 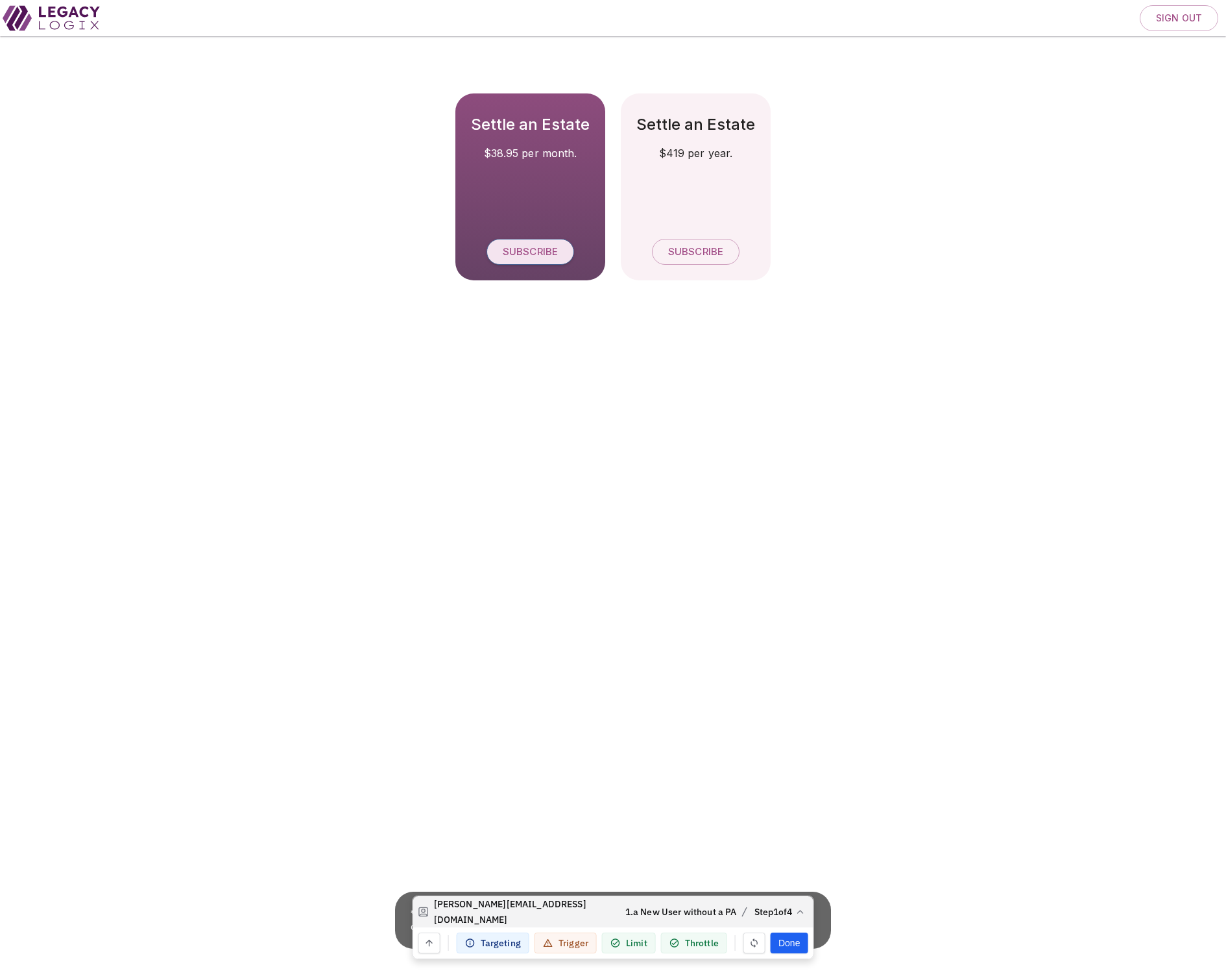 I want to click on span: $38.95 per month., so click(x=530, y=153).